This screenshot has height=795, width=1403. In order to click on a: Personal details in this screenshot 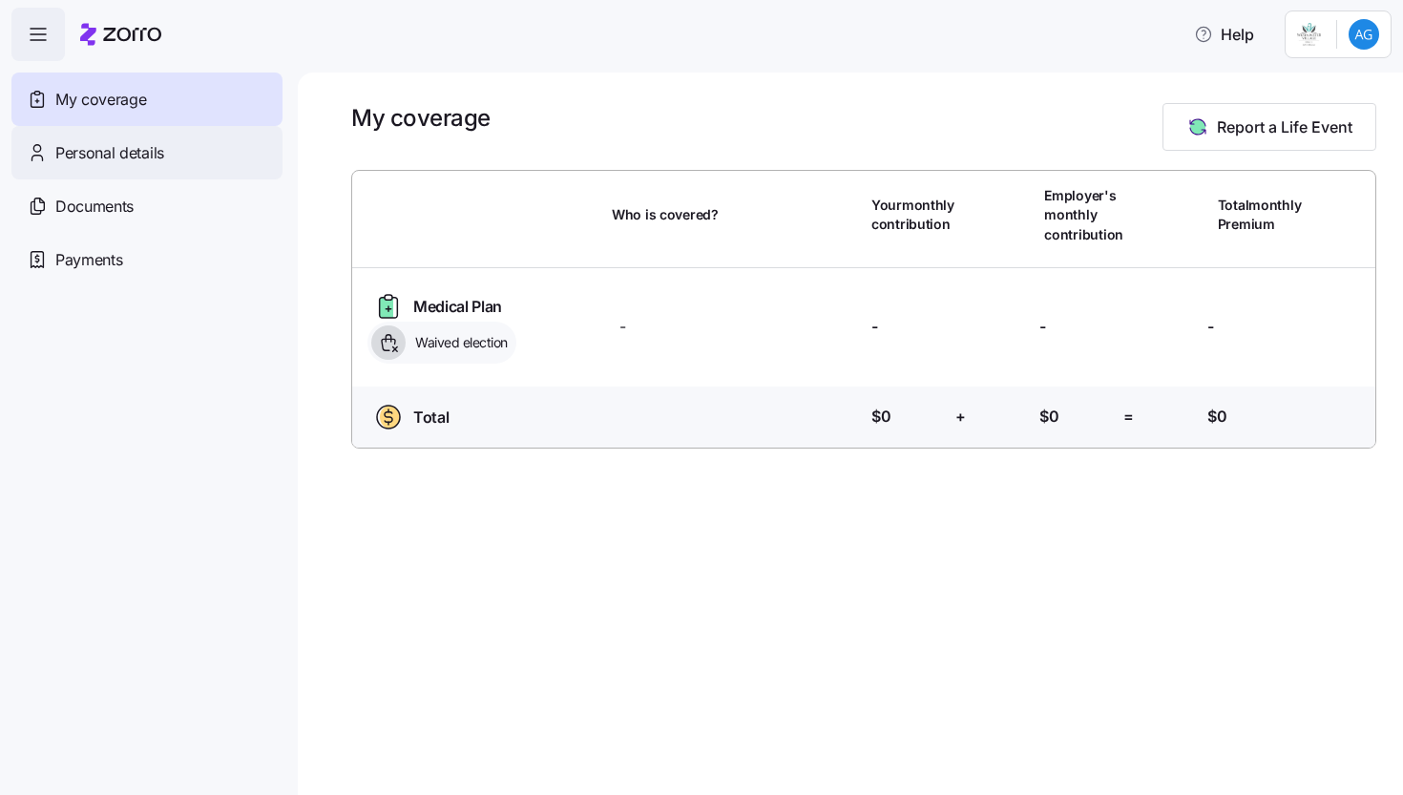, I will do `click(147, 153)`.